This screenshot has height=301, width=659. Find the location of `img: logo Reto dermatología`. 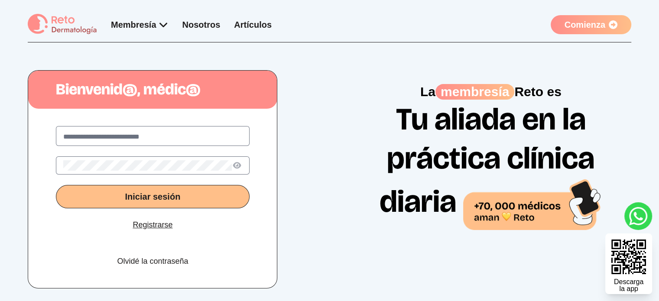

img: logo Reto dermatología is located at coordinates (62, 24).